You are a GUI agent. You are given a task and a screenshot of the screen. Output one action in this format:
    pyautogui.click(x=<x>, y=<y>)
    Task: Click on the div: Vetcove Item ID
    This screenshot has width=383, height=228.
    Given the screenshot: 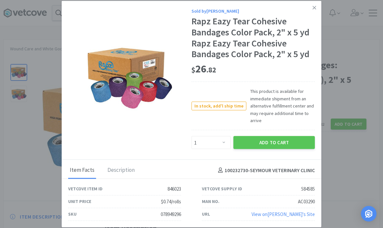 What is the action you would take?
    pyautogui.click(x=85, y=189)
    